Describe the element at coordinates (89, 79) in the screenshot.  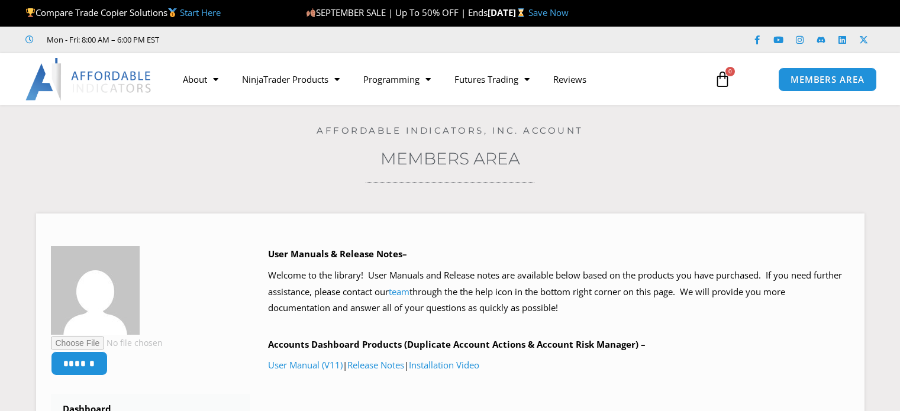
I see `img: LogoAI | Affordable Indicators – NinjaTrader` at that location.